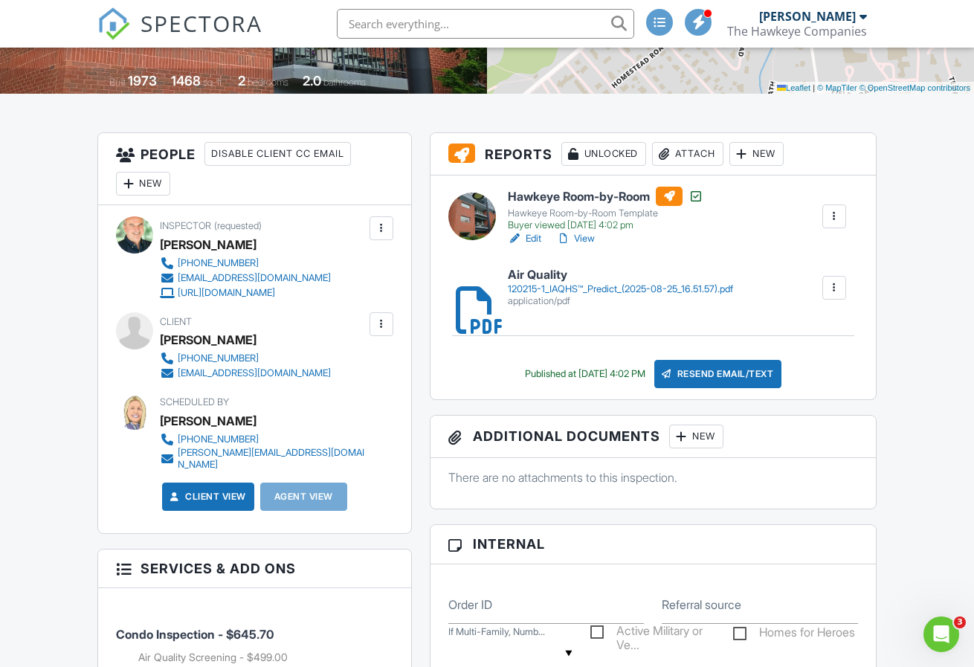 Image resolution: width=974 pixels, height=667 pixels. What do you see at coordinates (180, 36) in the screenshot?
I see `a: SPECTORA` at bounding box center [180, 36].